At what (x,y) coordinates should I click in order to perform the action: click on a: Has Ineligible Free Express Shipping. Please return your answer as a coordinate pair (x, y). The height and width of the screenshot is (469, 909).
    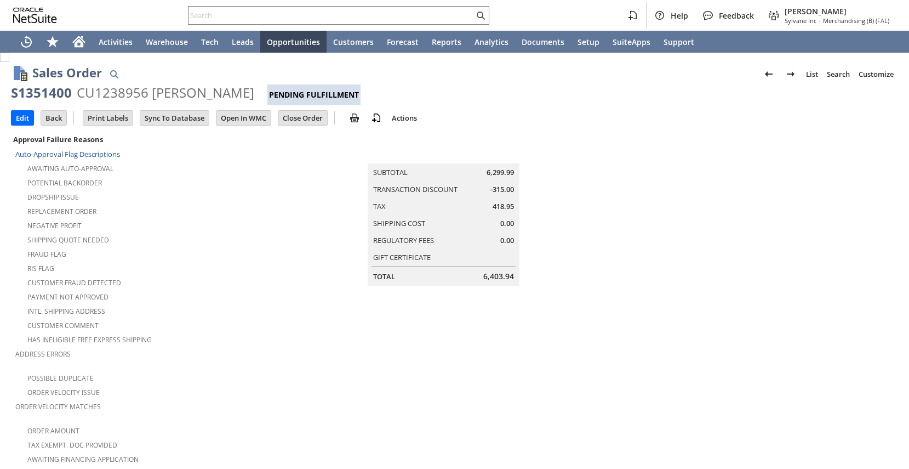
    Looking at the image, I should click on (89, 339).